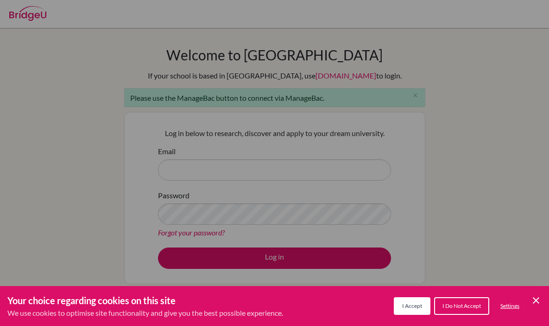 The height and width of the screenshot is (326, 549). I want to click on p: We use cookies to optimise site functionality and give you the best possible experience., so click(145, 313).